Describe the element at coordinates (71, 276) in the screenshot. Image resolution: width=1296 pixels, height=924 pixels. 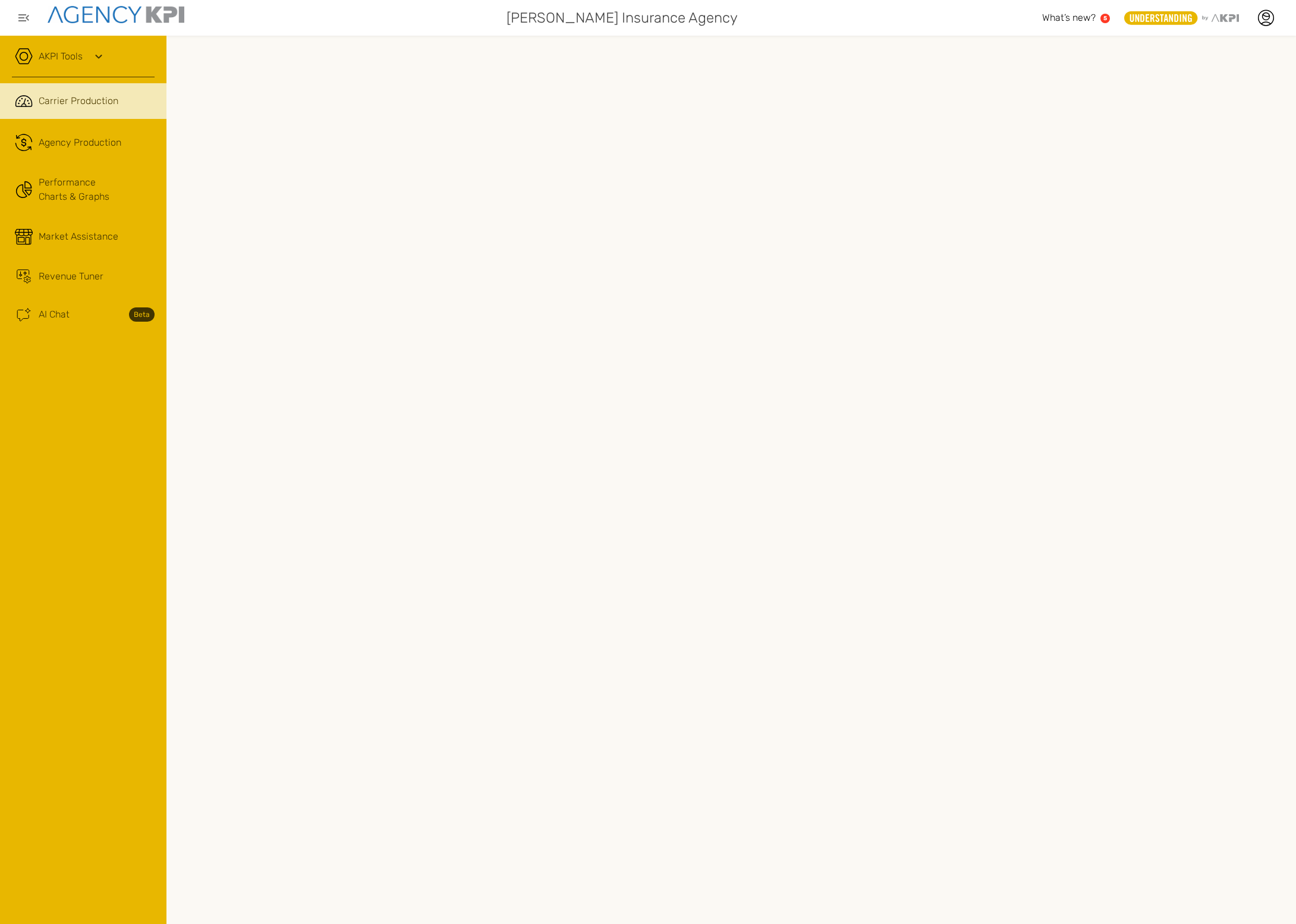
I see `span: Revenue Tuner` at that location.